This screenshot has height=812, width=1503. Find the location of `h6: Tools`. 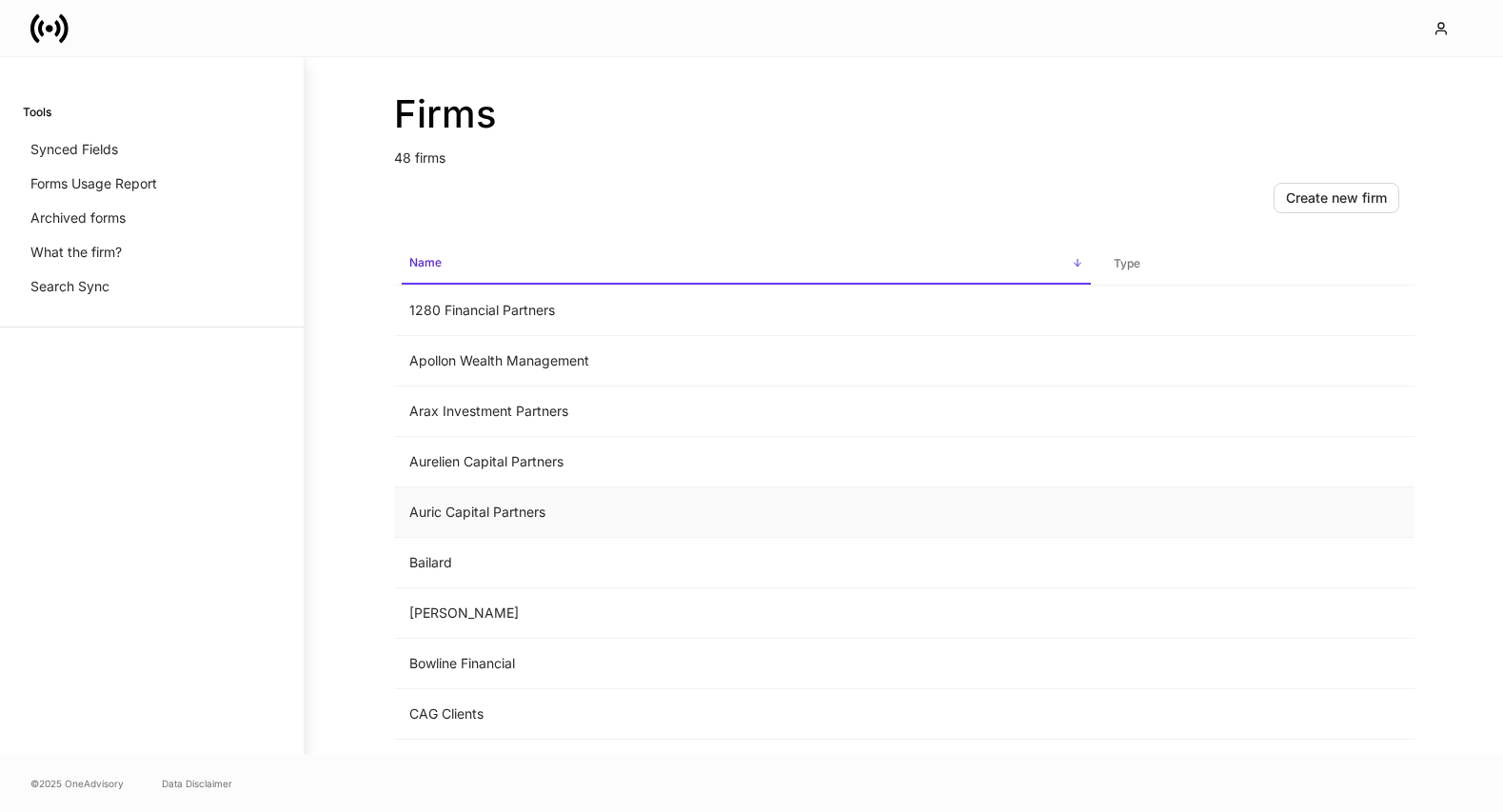

h6: Tools is located at coordinates (38, 112).